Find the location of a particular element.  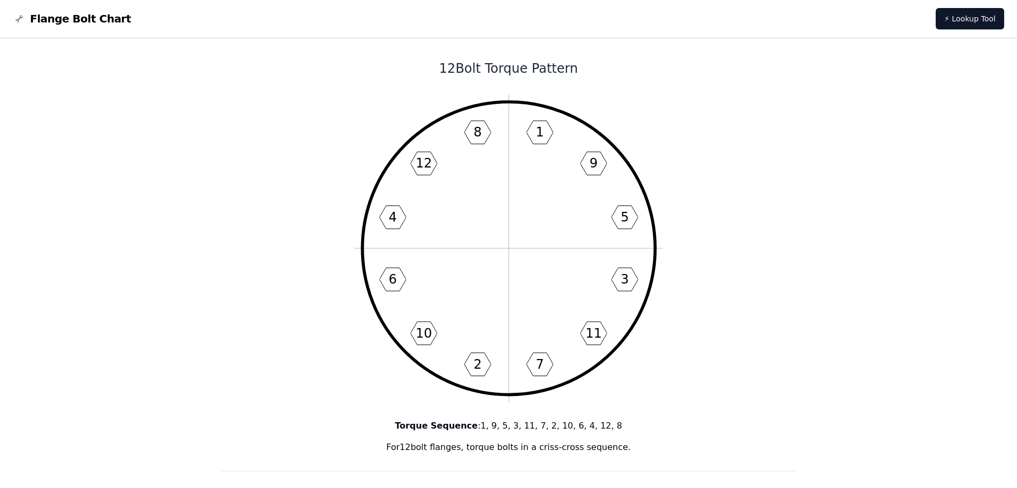

text: 10 is located at coordinates (424, 333).